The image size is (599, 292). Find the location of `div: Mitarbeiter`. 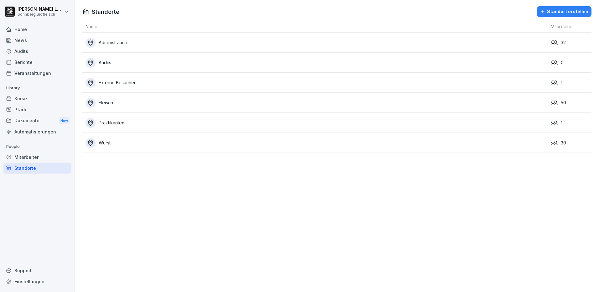

div: Mitarbeiter is located at coordinates (37, 157).